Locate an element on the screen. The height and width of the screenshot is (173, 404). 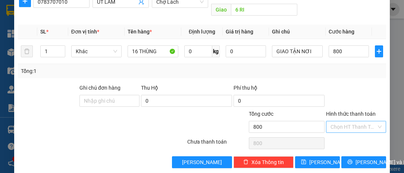
input: Ghi chú đơn hàng is located at coordinates (109, 101).